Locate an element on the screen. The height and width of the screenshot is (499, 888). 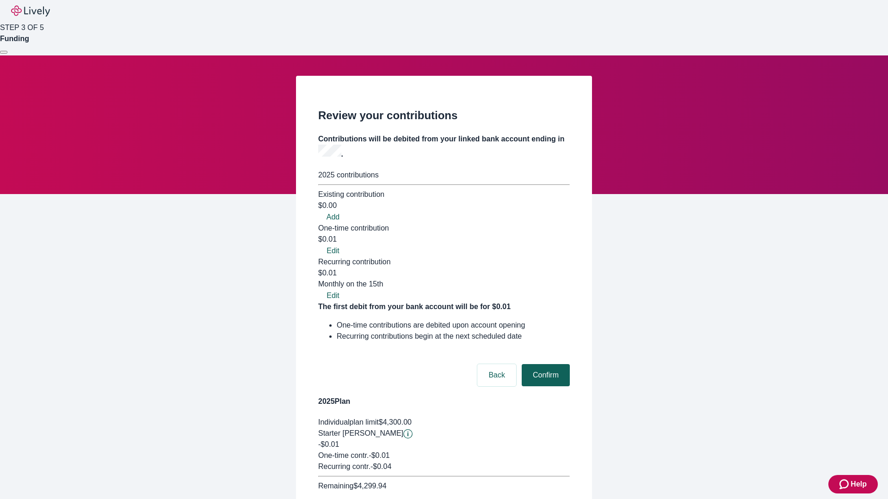
span: Help is located at coordinates (858, 485).